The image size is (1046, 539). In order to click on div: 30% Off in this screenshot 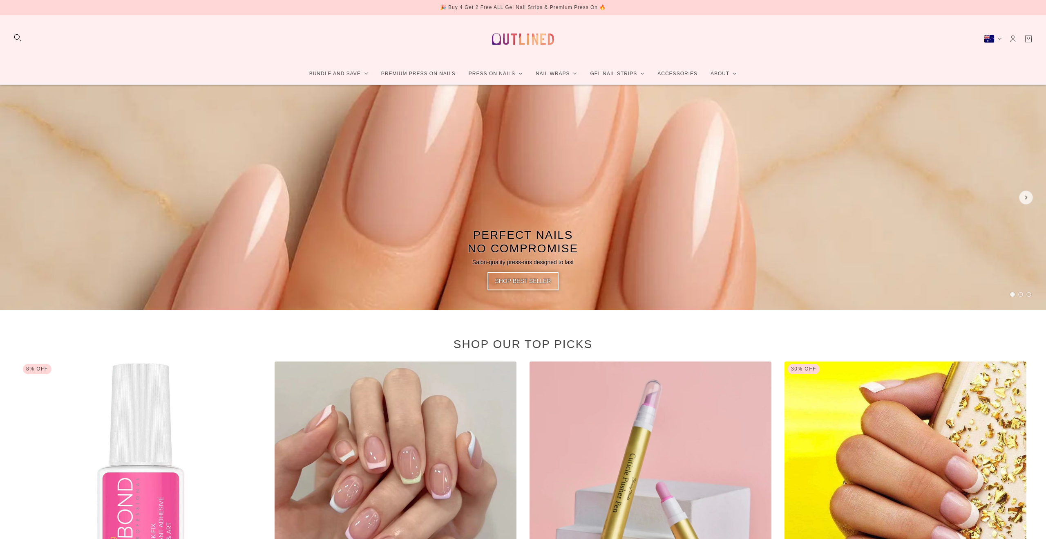, I will do `click(804, 369)`.